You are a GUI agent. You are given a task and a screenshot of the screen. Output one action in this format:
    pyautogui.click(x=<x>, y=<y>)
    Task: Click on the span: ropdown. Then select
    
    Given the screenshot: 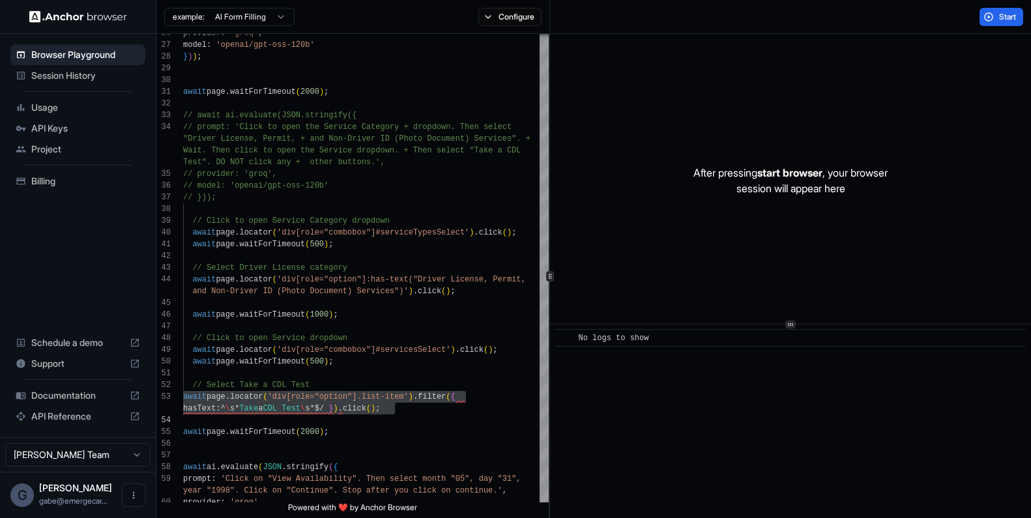 What is the action you would take?
    pyautogui.click(x=465, y=127)
    